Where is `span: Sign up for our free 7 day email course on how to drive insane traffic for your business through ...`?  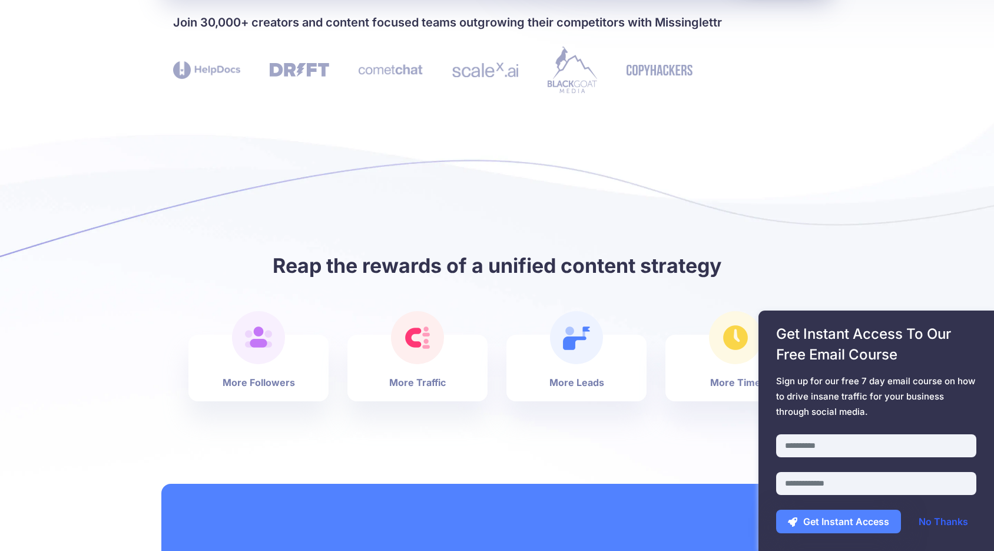
span: Sign up for our free 7 day email course on how to drive insane traffic for your business through ... is located at coordinates (876, 396).